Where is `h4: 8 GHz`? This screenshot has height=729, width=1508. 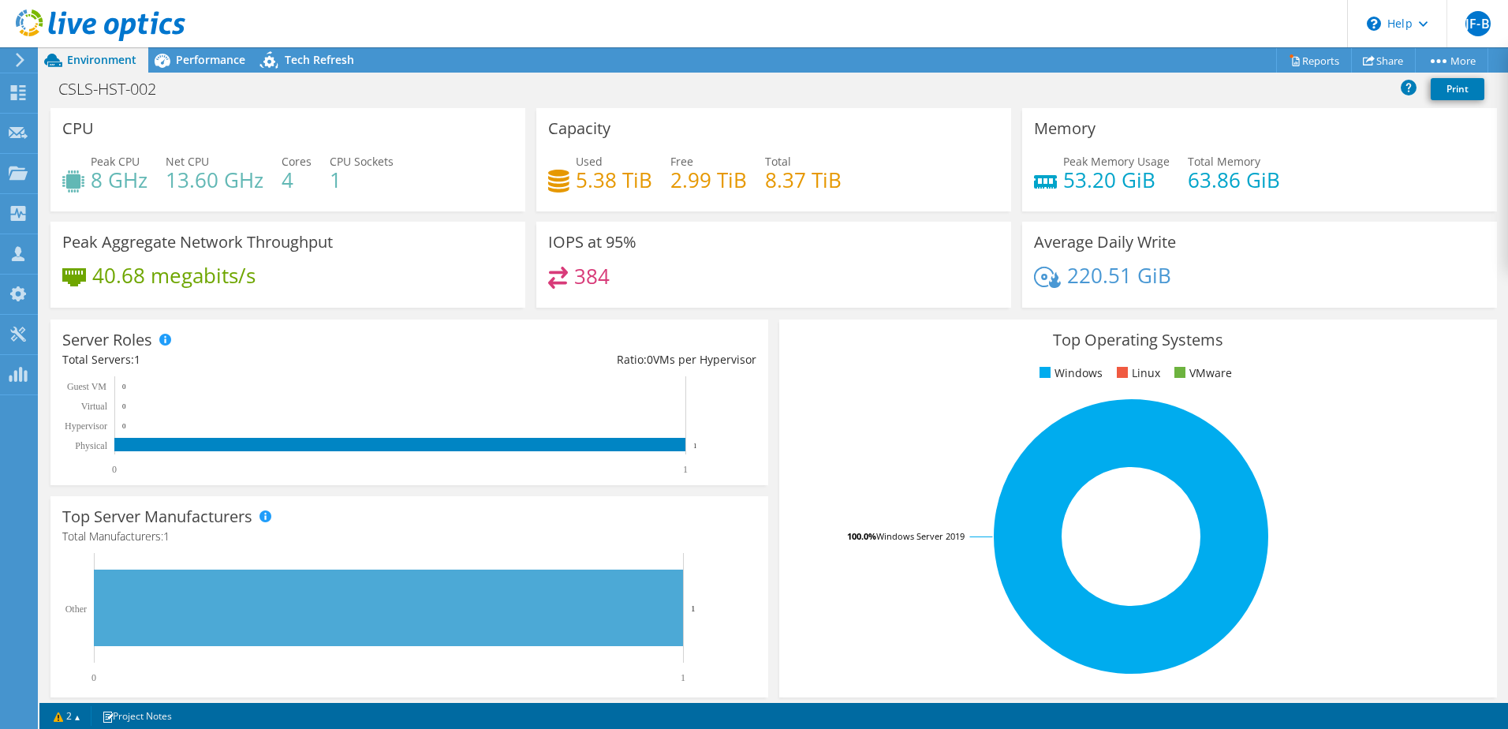
h4: 8 GHz is located at coordinates (119, 180).